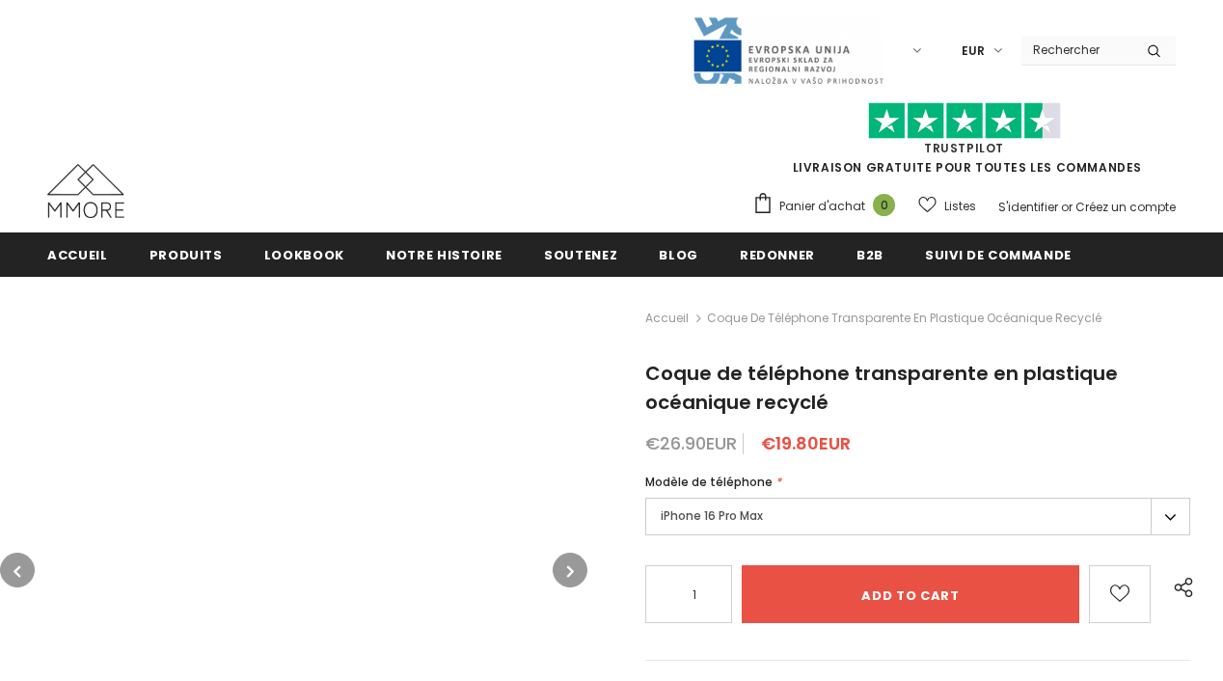 This screenshot has height=681, width=1223. Describe the element at coordinates (777, 255) in the screenshot. I see `span: Redonner` at that location.